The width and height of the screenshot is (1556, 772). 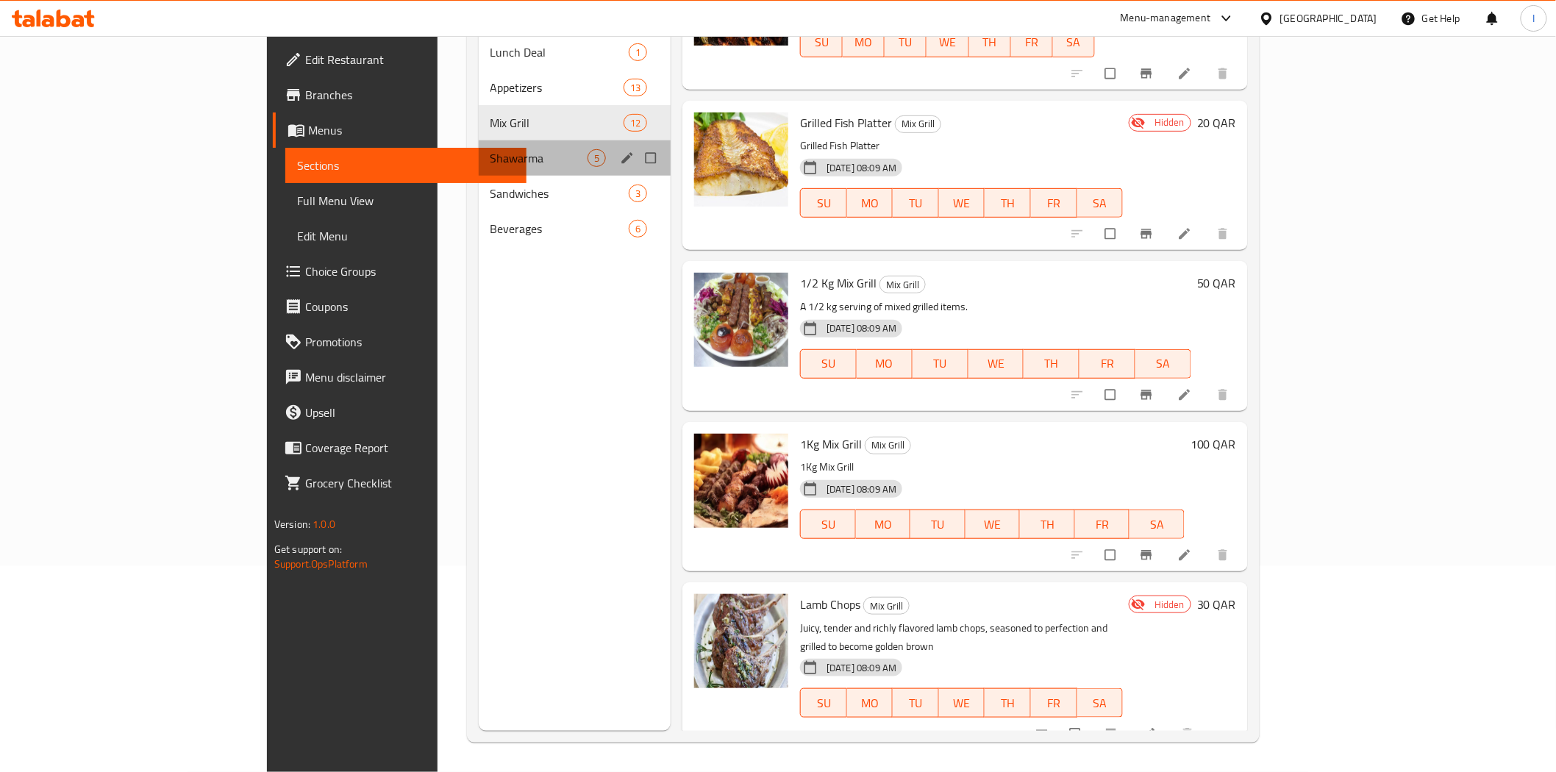 I want to click on span: Edit Restaurant, so click(x=410, y=60).